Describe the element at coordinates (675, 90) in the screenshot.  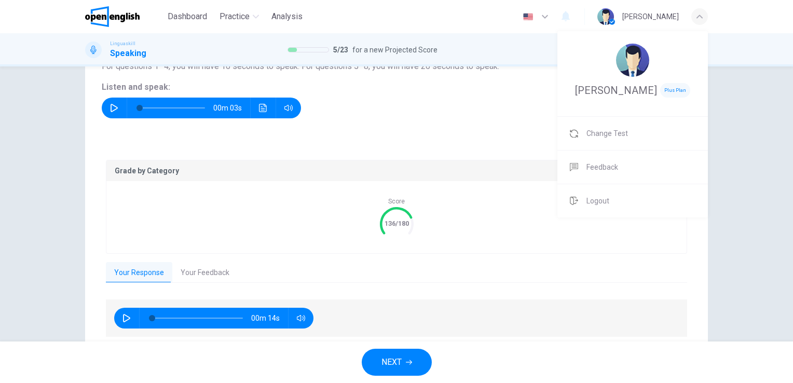
I see `span: Plus Plan` at that location.